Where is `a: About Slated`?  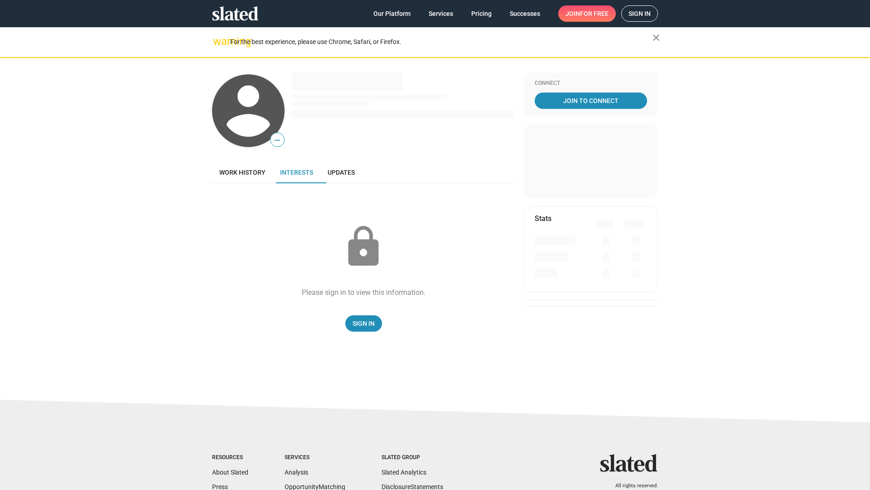
a: About Slated is located at coordinates (230, 472).